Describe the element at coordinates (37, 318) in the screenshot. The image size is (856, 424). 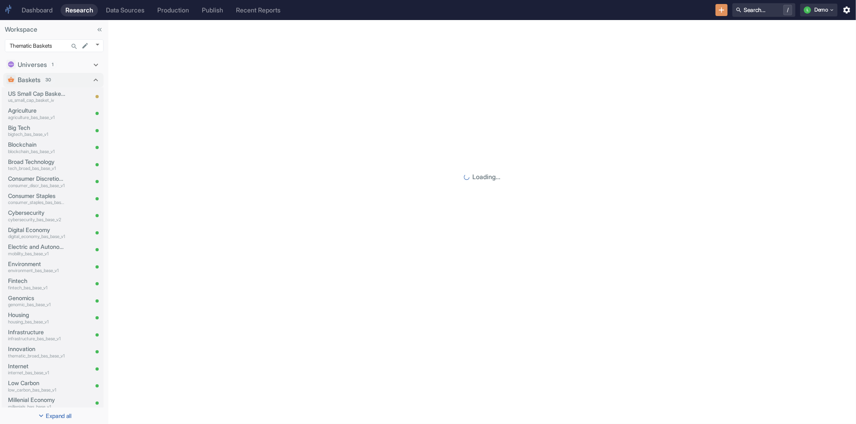
I see `a: Housinghousing_bas_base_v1` at that location.